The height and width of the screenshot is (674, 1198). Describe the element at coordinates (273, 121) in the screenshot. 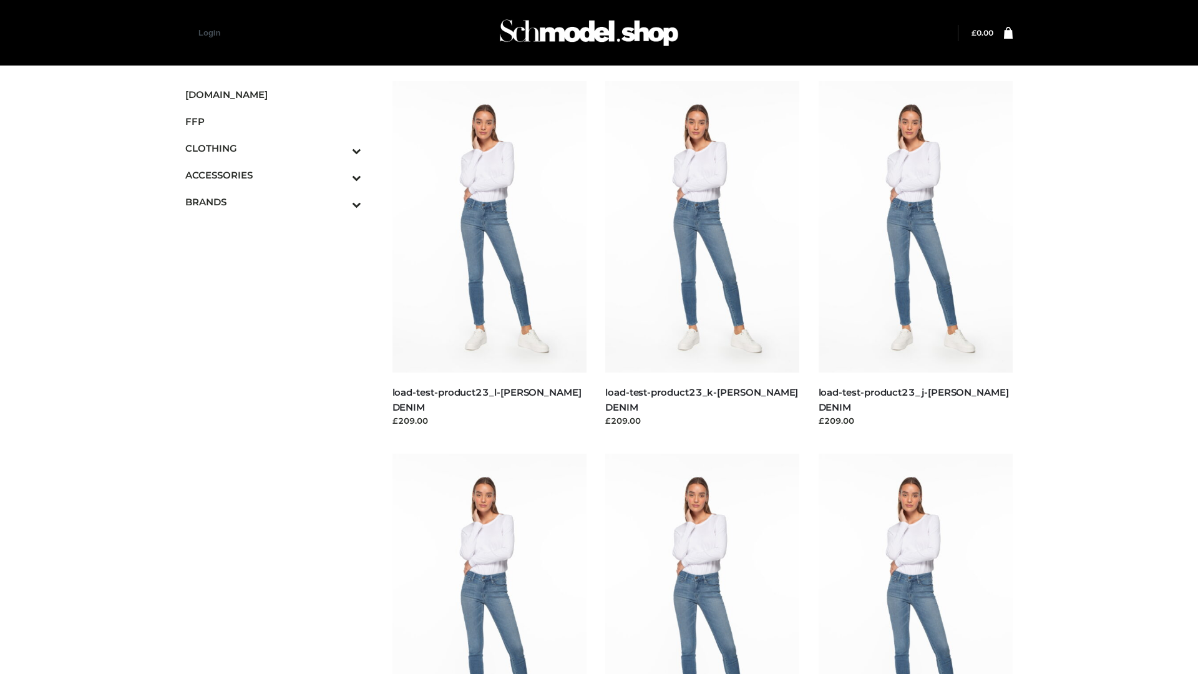

I see `a: FFP` at that location.